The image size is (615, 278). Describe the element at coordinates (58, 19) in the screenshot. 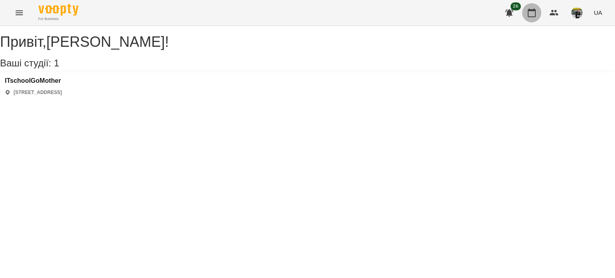

I see `span: For Business` at that location.